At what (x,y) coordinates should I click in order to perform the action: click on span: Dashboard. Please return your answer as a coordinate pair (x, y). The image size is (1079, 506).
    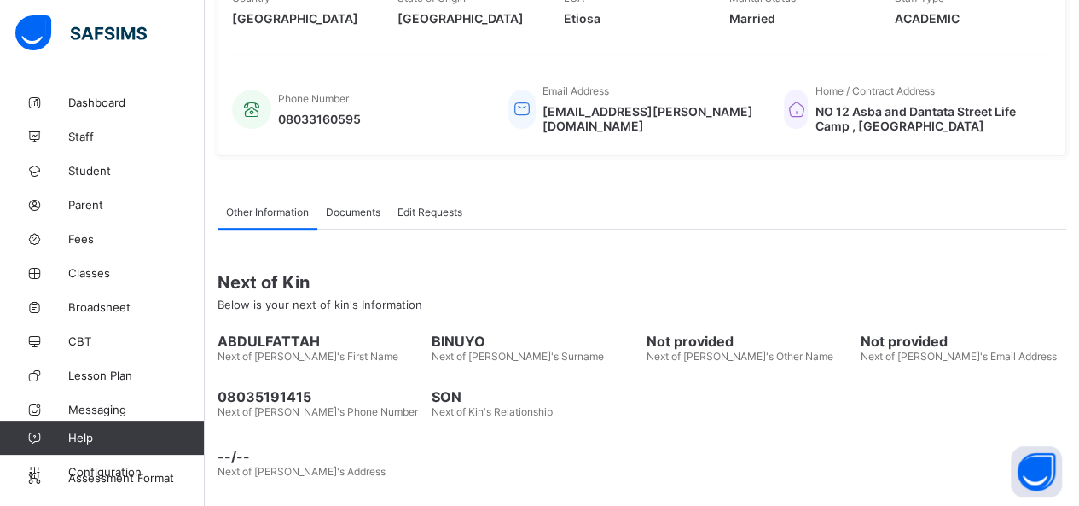
    Looking at the image, I should click on (137, 102).